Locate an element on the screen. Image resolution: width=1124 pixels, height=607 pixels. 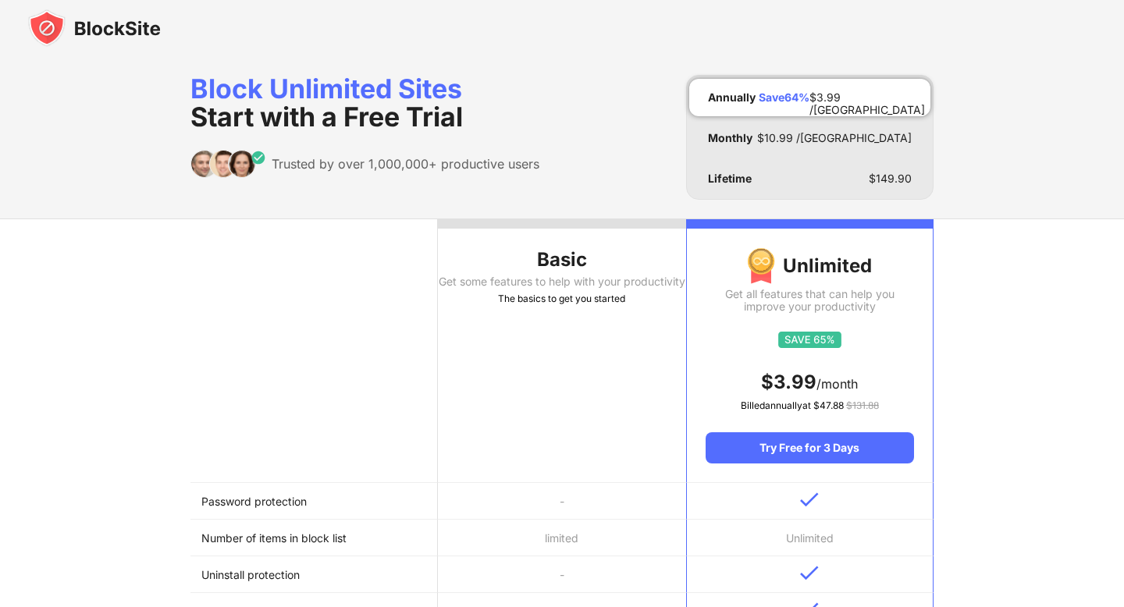
div: /month is located at coordinates (810, 383).